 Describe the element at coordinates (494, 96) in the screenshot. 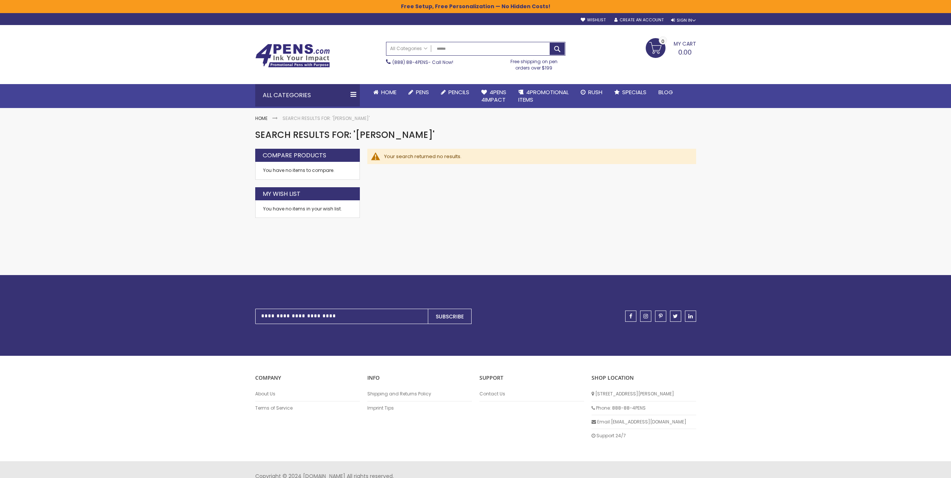

I see `span: 4Pens 4impact` at that location.